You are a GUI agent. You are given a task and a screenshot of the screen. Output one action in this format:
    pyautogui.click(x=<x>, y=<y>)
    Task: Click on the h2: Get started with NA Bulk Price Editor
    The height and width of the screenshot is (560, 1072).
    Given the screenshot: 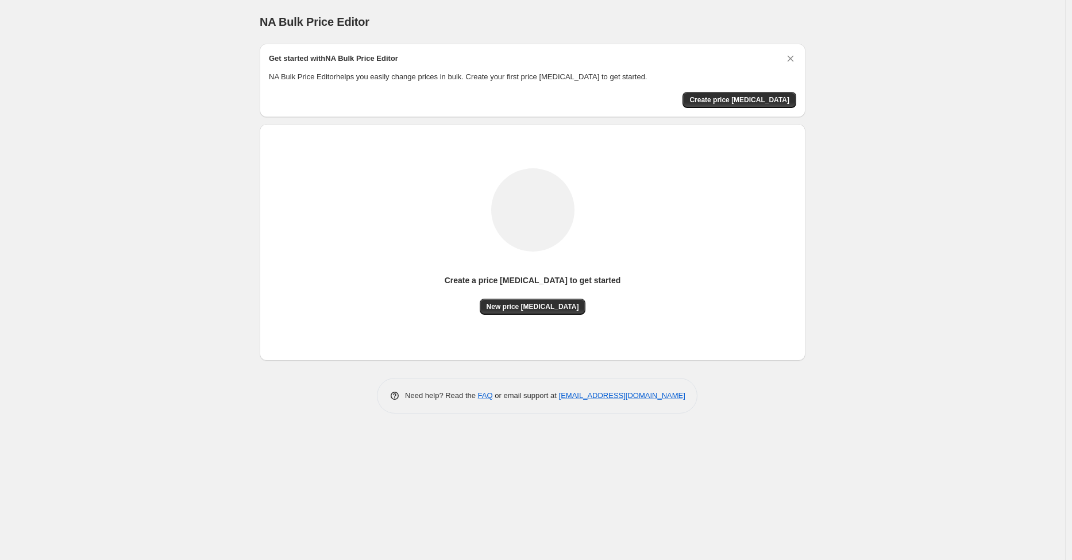 What is the action you would take?
    pyautogui.click(x=333, y=59)
    